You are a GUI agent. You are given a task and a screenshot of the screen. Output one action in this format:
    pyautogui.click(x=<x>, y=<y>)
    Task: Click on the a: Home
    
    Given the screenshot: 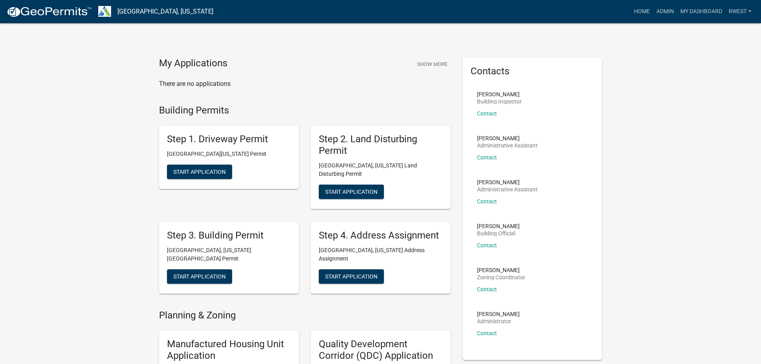 What is the action you would take?
    pyautogui.click(x=642, y=12)
    